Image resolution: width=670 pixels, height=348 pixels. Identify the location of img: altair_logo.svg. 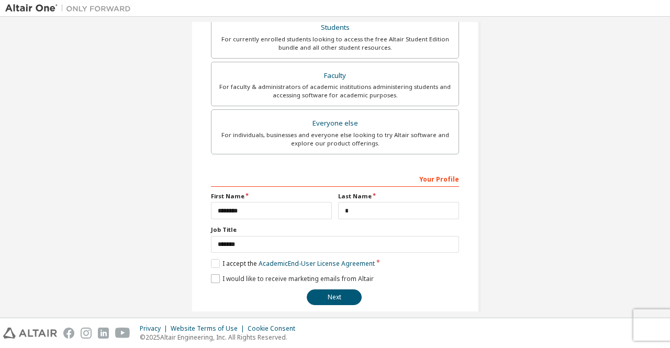
(30, 333).